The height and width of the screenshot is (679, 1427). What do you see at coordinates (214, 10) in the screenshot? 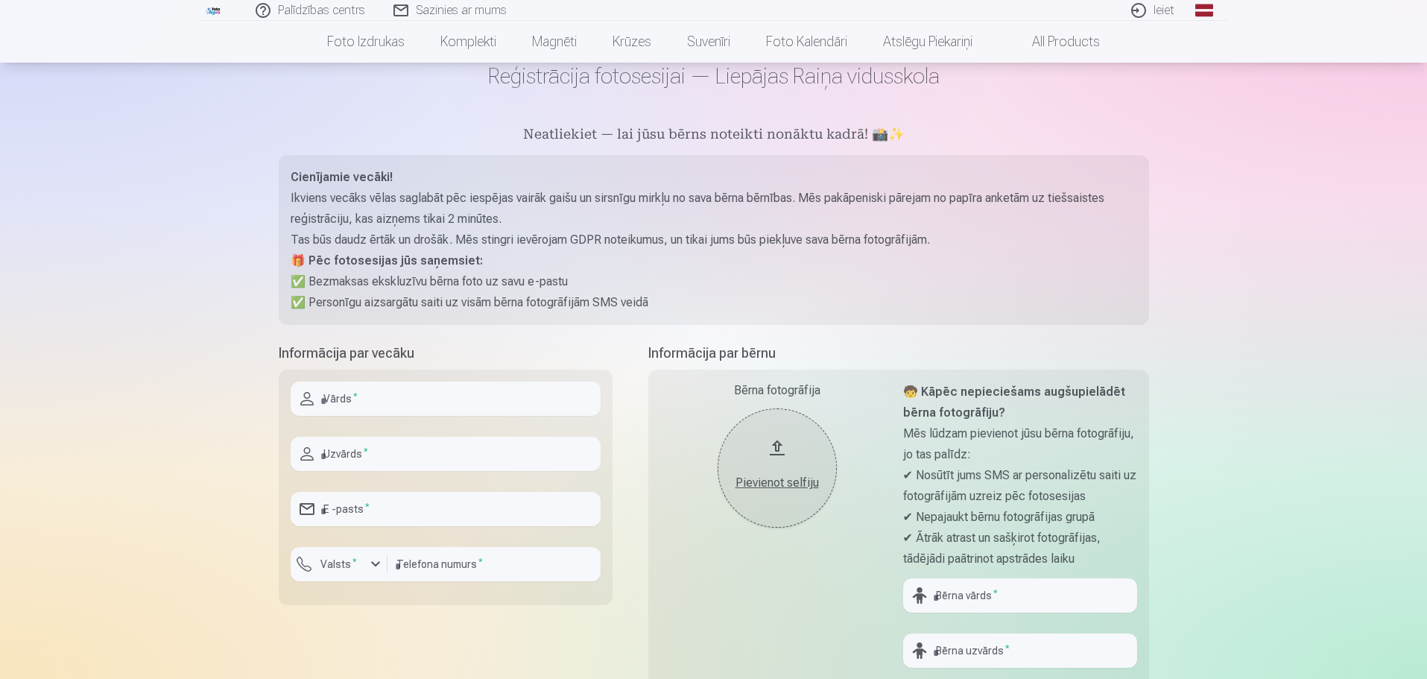
I see `img: /fa1` at bounding box center [214, 10].